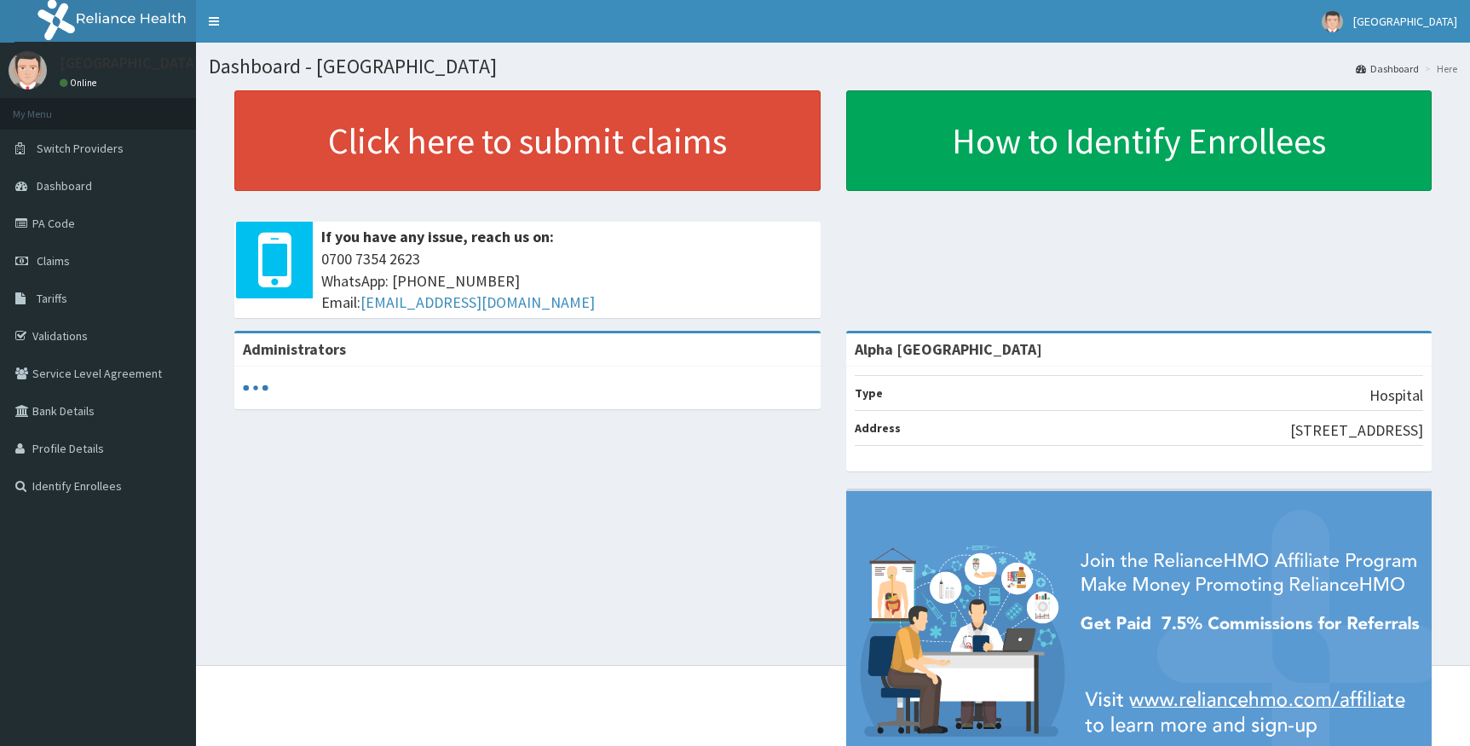  Describe the element at coordinates (878, 428) in the screenshot. I see `b: Address` at that location.